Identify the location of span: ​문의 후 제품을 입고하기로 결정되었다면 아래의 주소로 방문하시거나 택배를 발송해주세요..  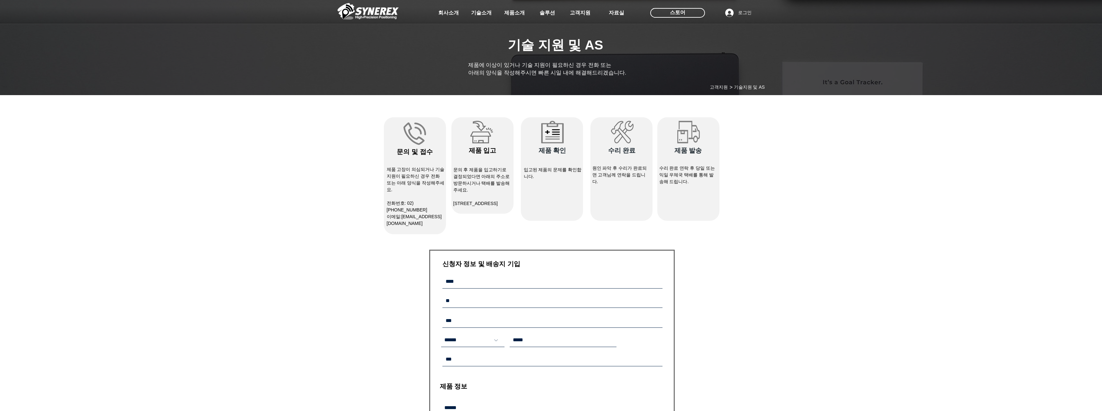
(482, 180).